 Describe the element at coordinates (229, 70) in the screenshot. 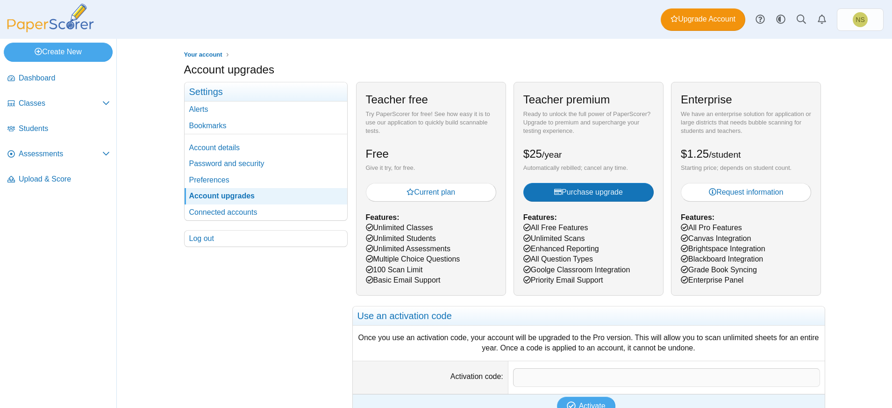

I see `h1: Account upgrades` at that location.